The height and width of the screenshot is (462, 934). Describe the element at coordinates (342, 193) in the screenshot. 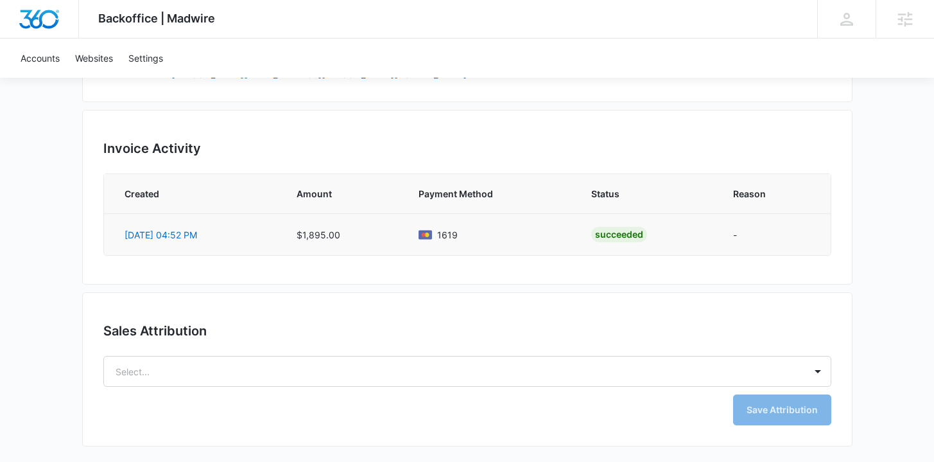

I see `span: Amount` at that location.